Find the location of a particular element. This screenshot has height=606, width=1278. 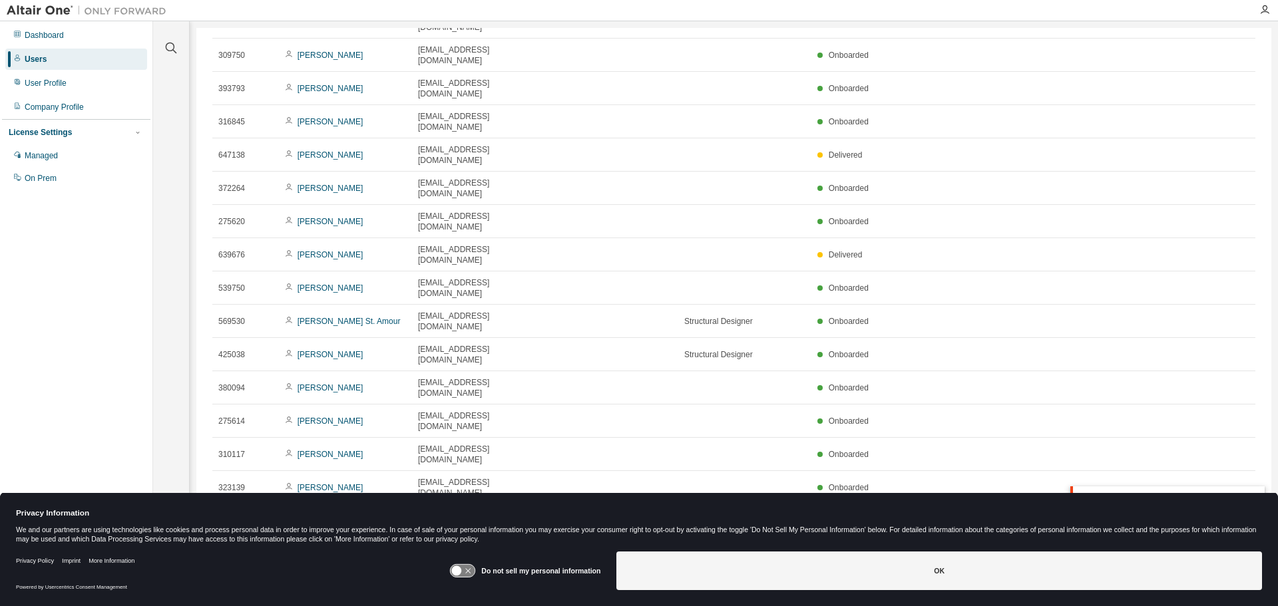

span: 372264 is located at coordinates (232, 188).